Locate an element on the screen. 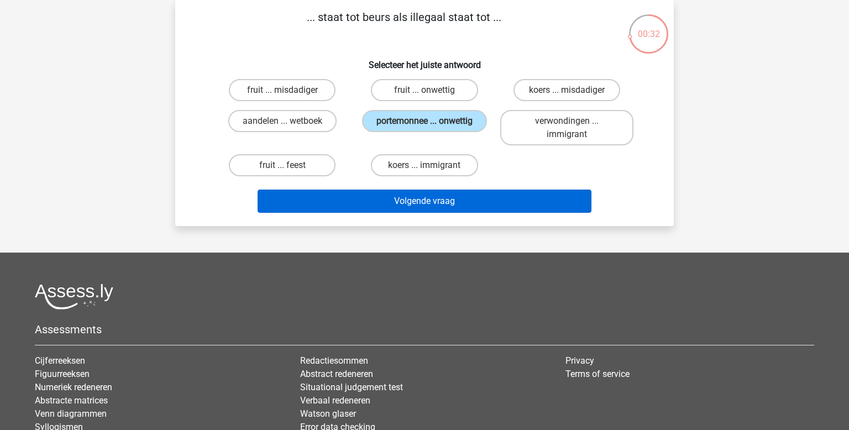 The image size is (849, 430). h5: Assessments is located at coordinates (424, 329).